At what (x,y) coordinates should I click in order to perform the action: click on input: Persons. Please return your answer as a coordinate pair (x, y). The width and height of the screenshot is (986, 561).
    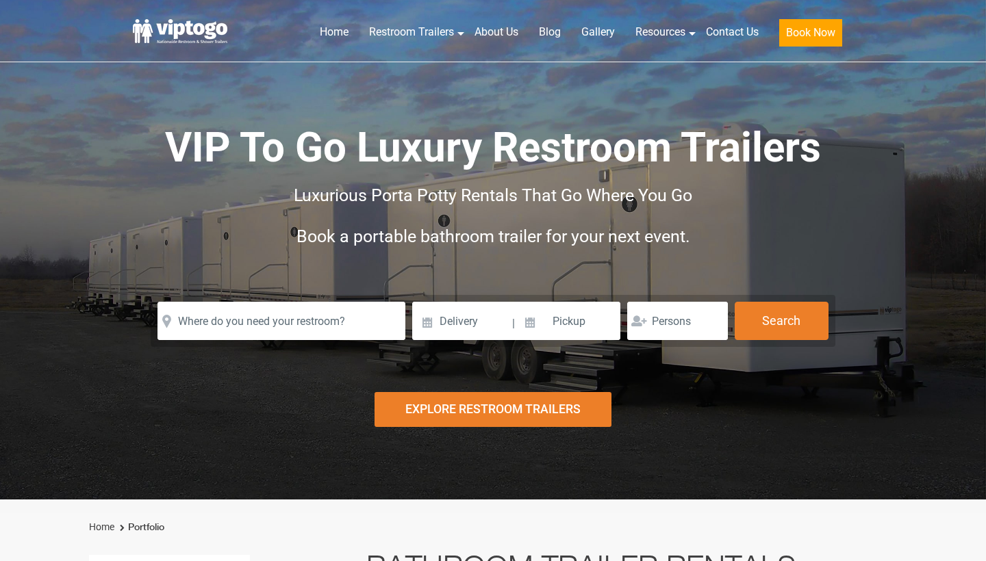
    Looking at the image, I should click on (677, 321).